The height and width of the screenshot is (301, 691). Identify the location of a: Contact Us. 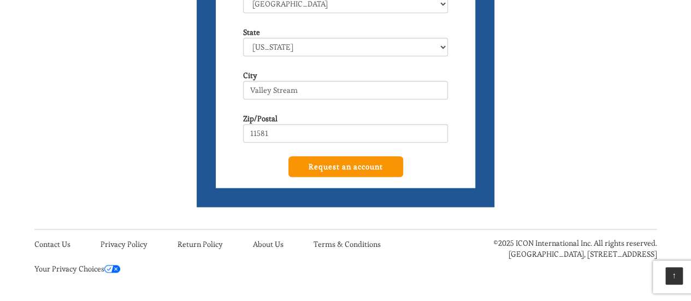
(52, 244).